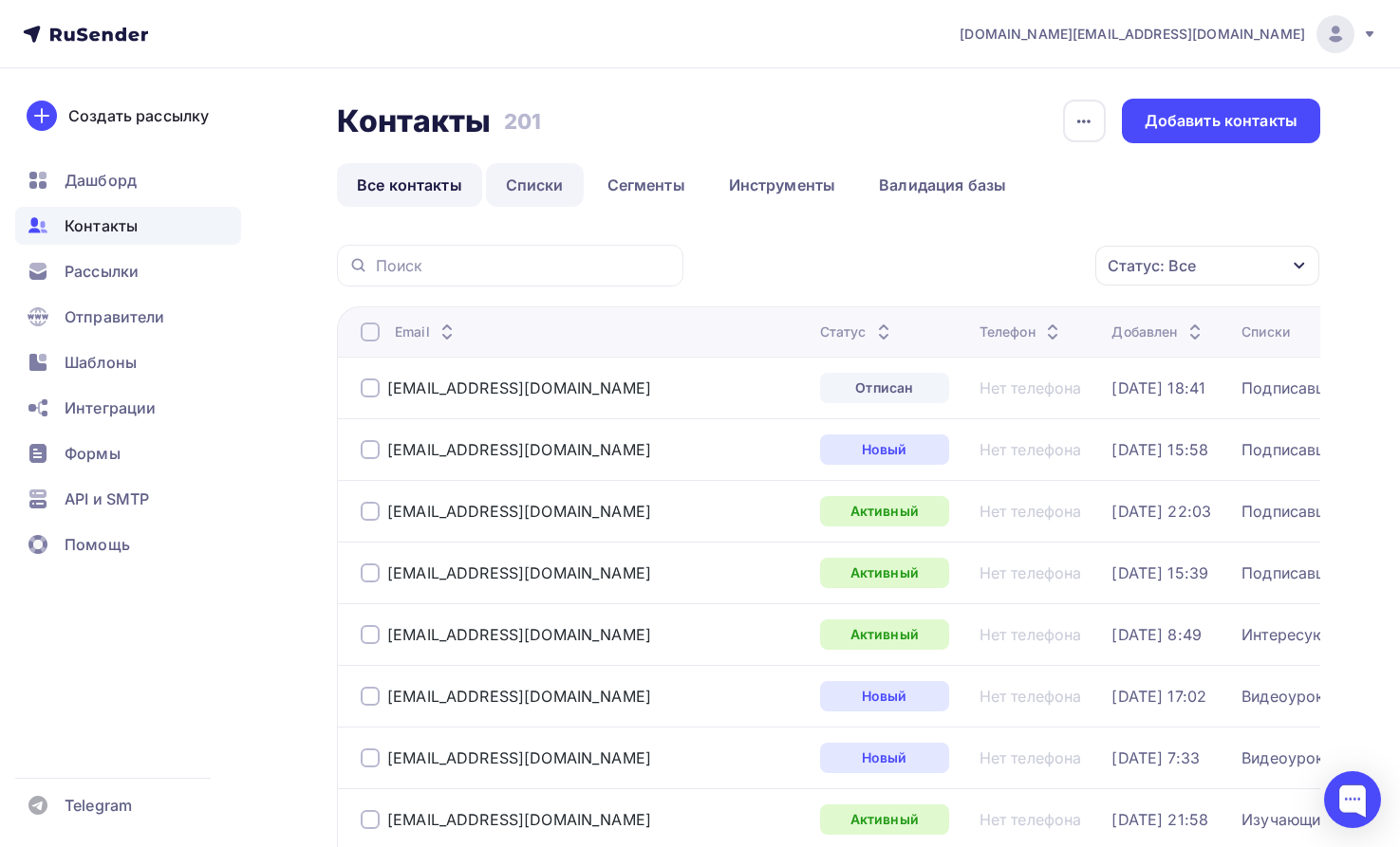 The image size is (1400, 847). Describe the element at coordinates (97, 805) in the screenshot. I see `span: Telegram` at that location.